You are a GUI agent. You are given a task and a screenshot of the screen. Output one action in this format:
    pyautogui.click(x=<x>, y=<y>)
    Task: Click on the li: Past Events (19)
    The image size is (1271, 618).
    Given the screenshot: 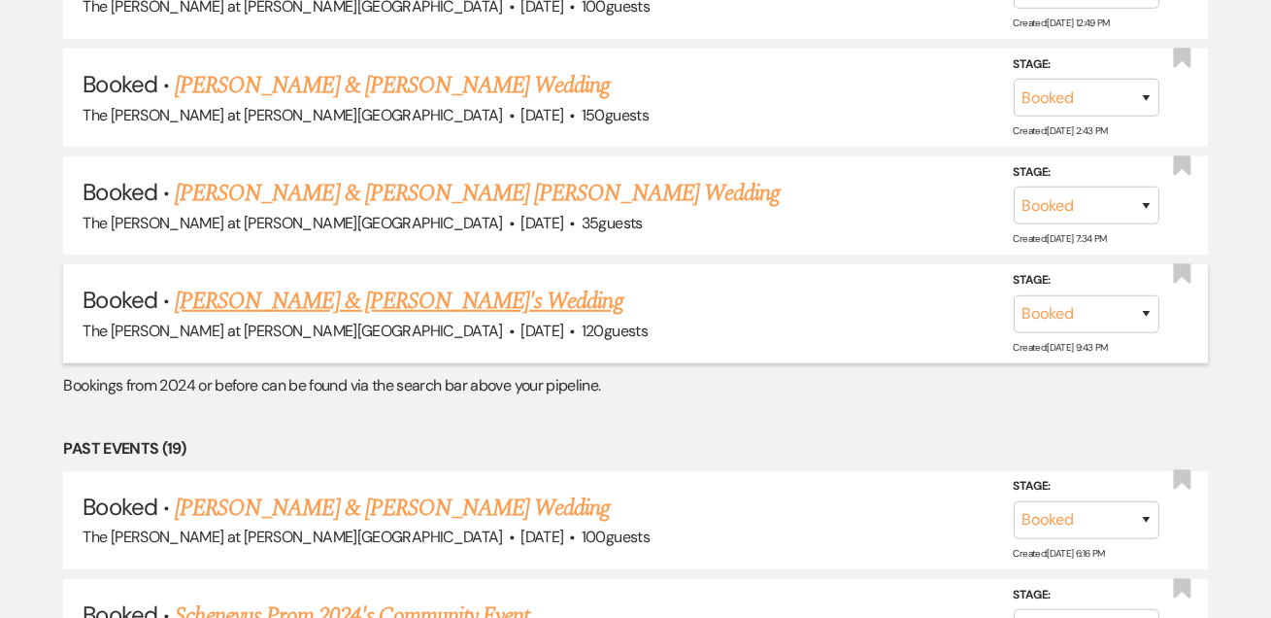 What is the action you would take?
    pyautogui.click(x=635, y=449)
    